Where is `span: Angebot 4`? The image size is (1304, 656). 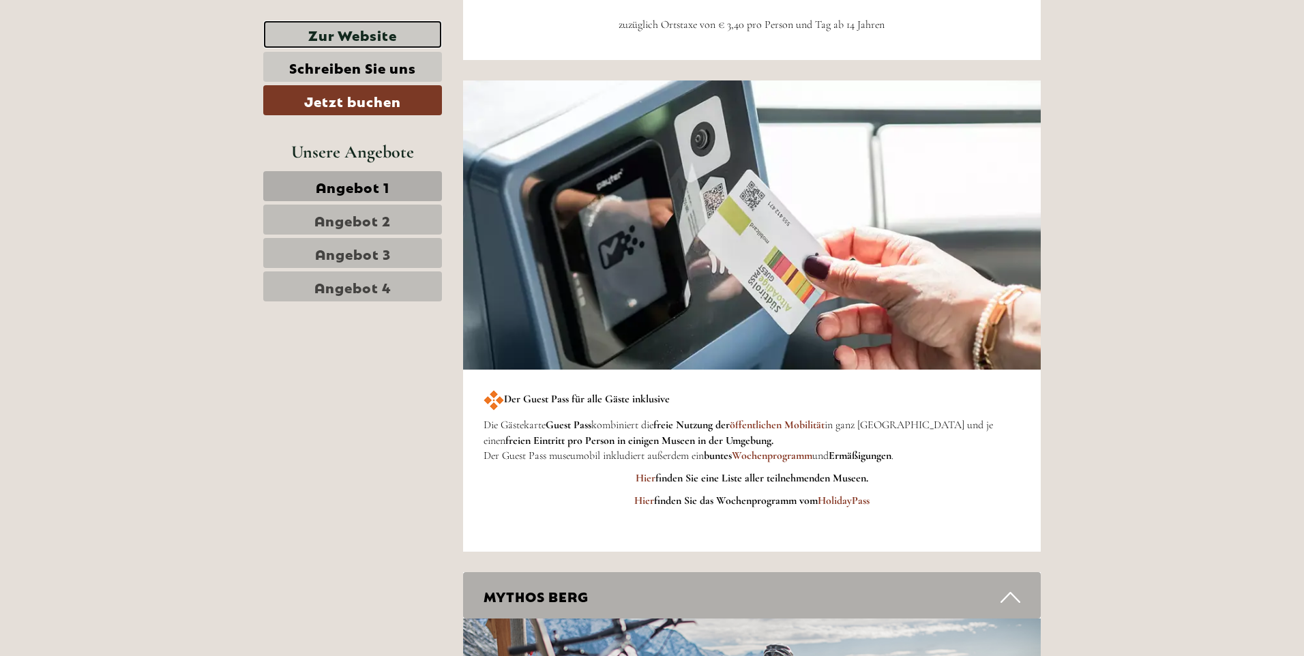 span: Angebot 4 is located at coordinates (353, 287).